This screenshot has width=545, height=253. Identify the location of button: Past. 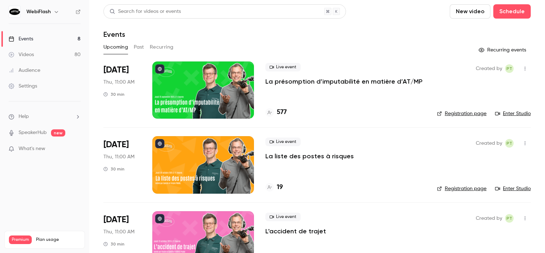
(139, 47).